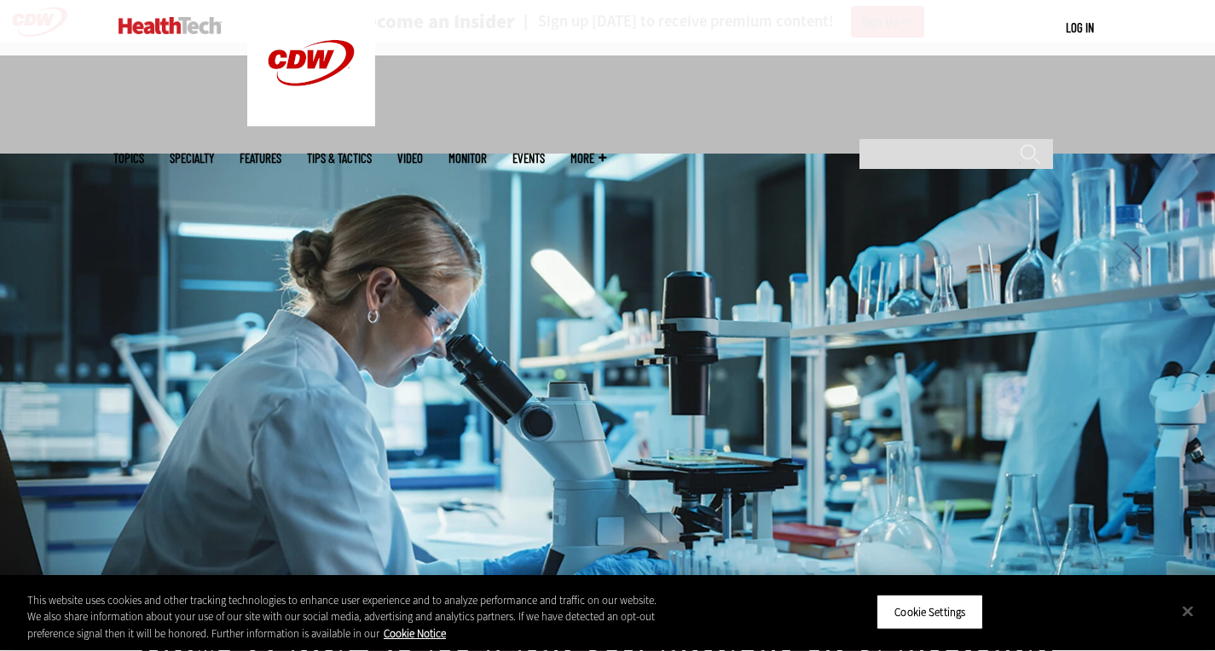 The width and height of the screenshot is (1215, 651). Describe the element at coordinates (529, 158) in the screenshot. I see `a: Events` at that location.